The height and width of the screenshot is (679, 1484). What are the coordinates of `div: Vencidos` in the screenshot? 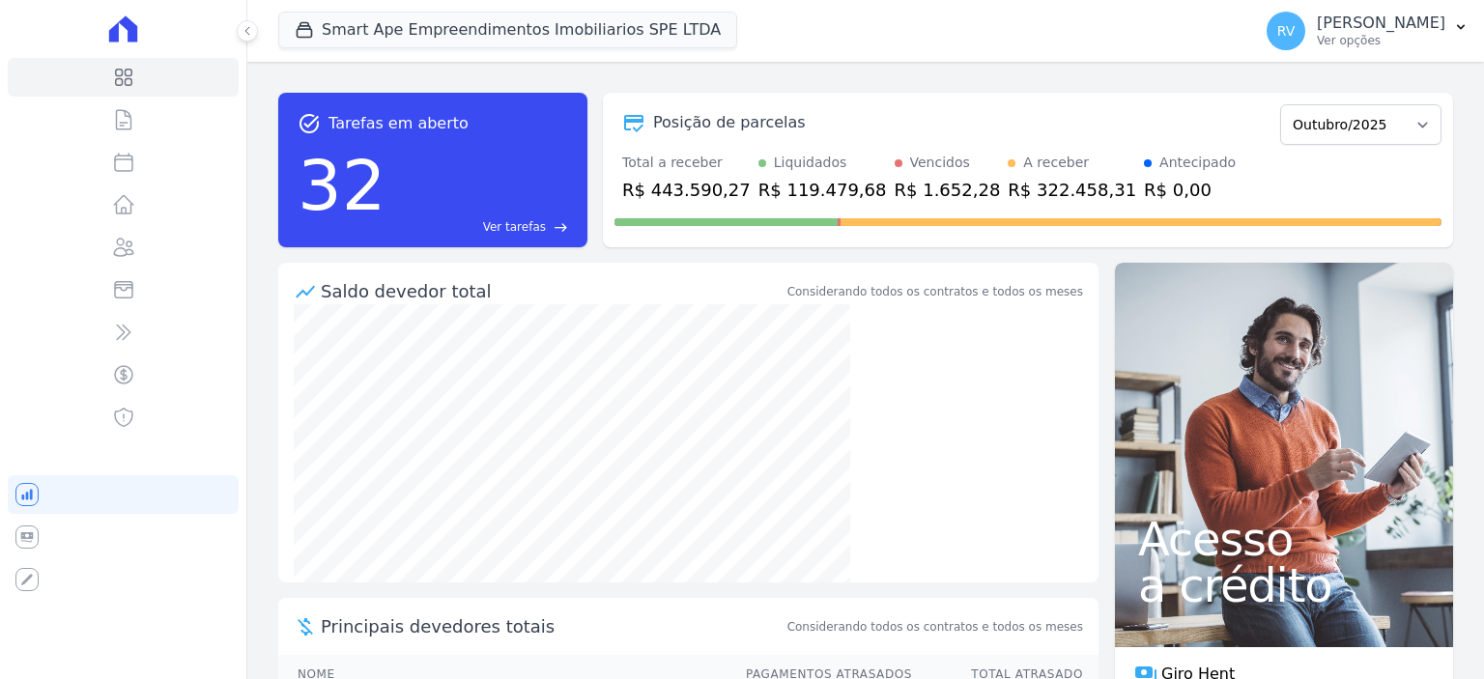 It's located at (940, 162).